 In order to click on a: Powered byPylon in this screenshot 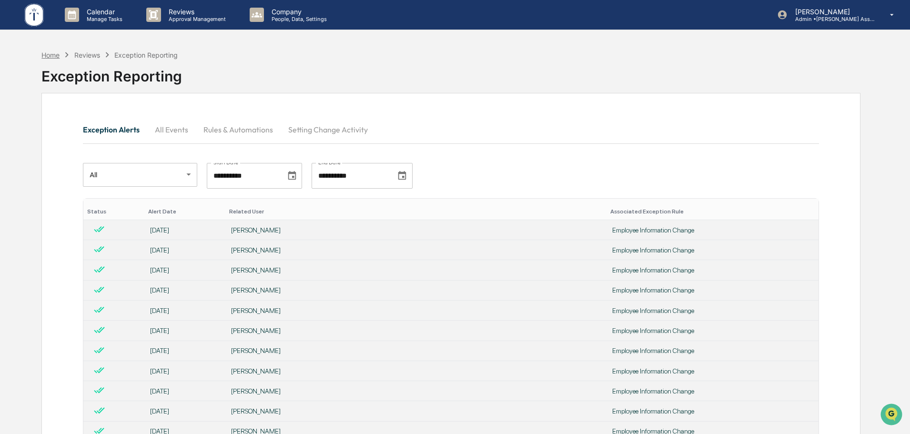, I will do `click(91, 240)`.